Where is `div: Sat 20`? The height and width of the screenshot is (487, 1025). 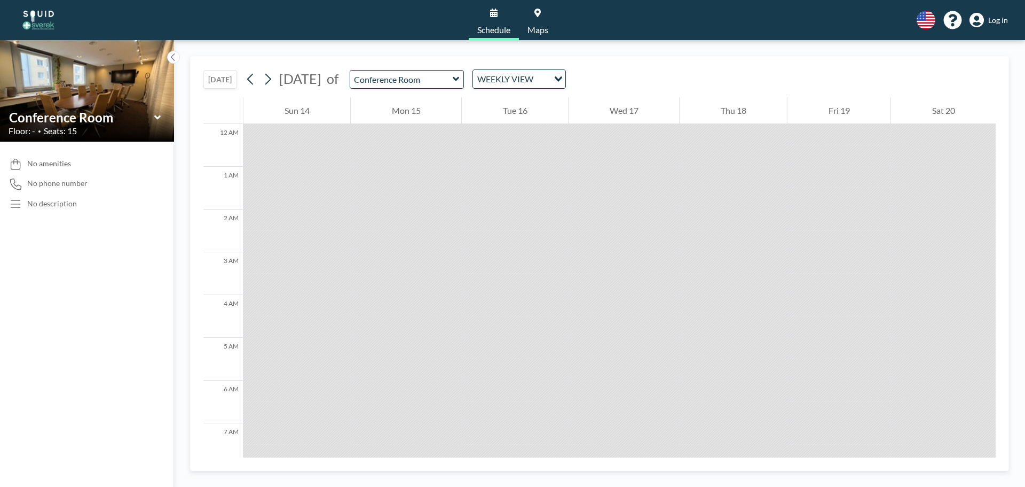 div: Sat 20 is located at coordinates (944, 111).